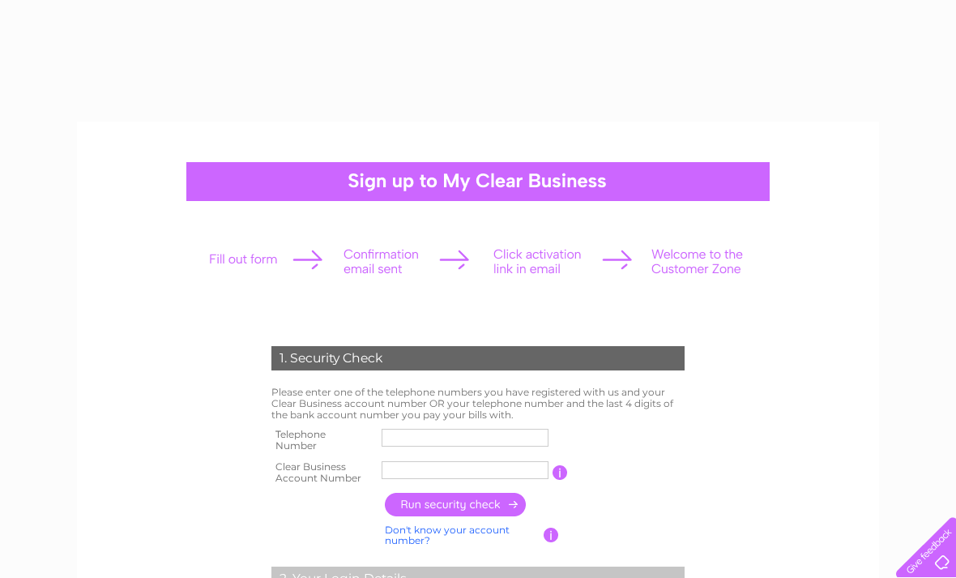  I want to click on a: Don't know your account number?, so click(447, 535).